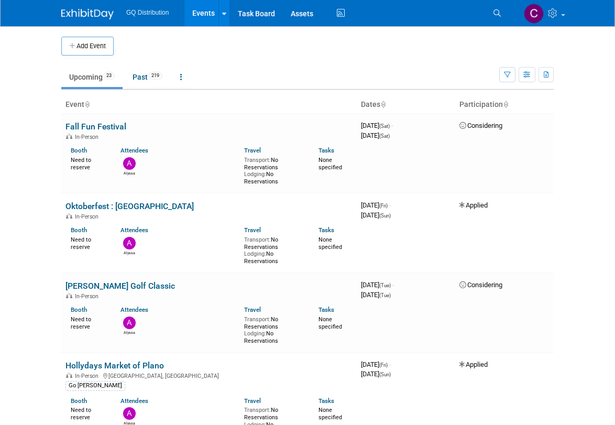  Describe the element at coordinates (96, 126) in the screenshot. I see `a: Fall Fun Festival` at that location.